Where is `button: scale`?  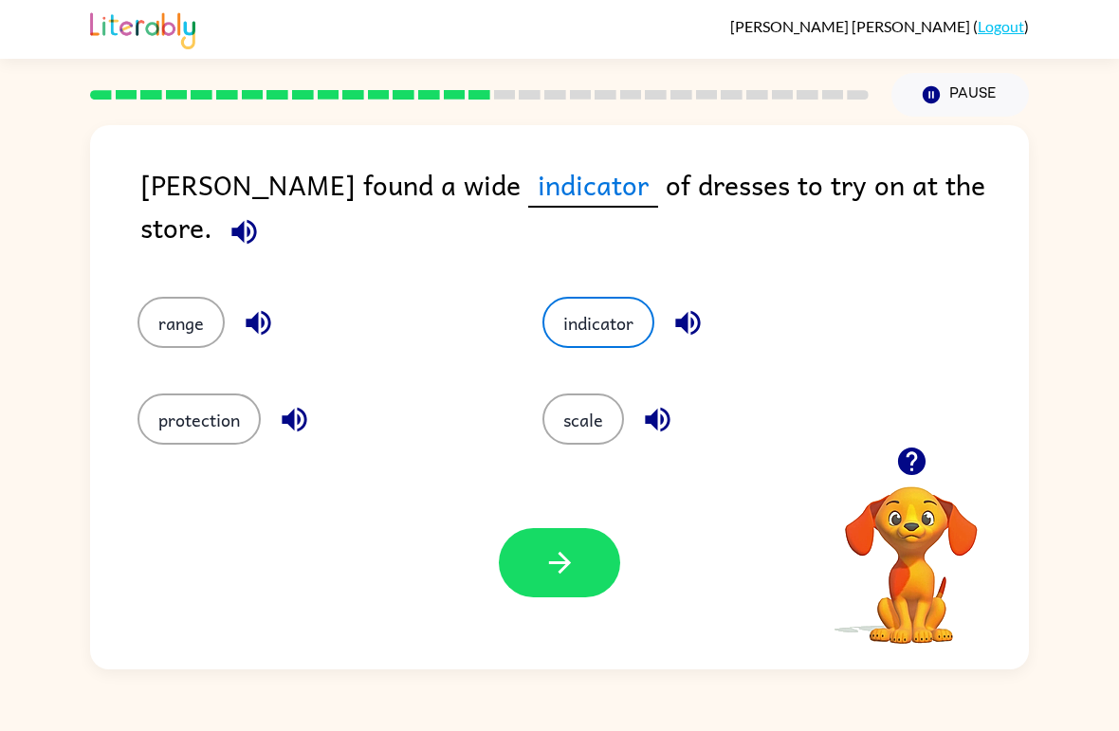 button: scale is located at coordinates (583, 419).